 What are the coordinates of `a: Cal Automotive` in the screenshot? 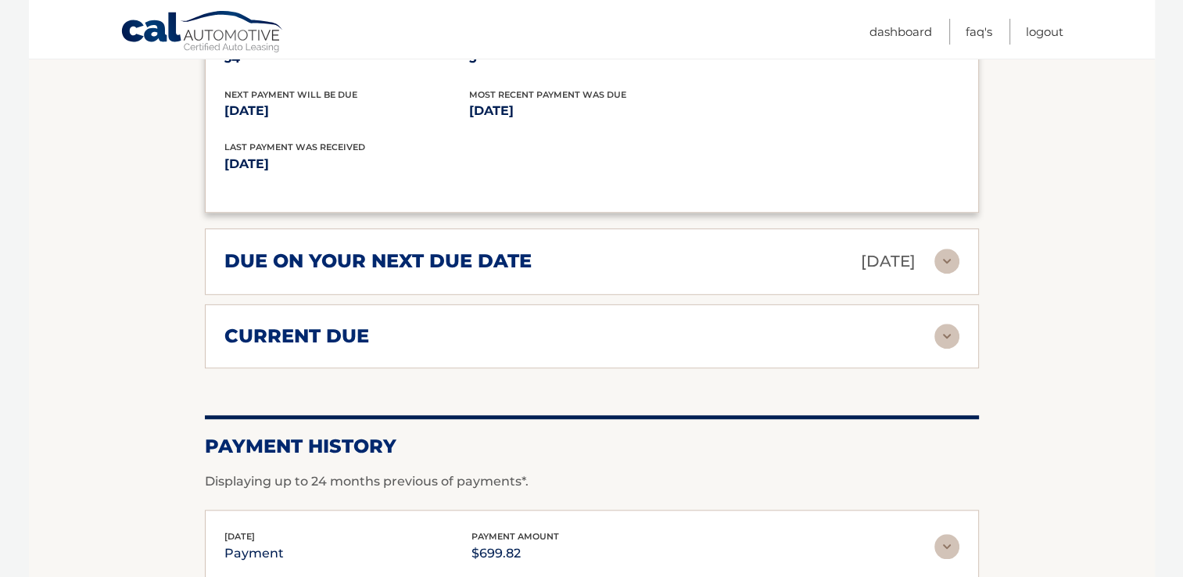 It's located at (202, 33).